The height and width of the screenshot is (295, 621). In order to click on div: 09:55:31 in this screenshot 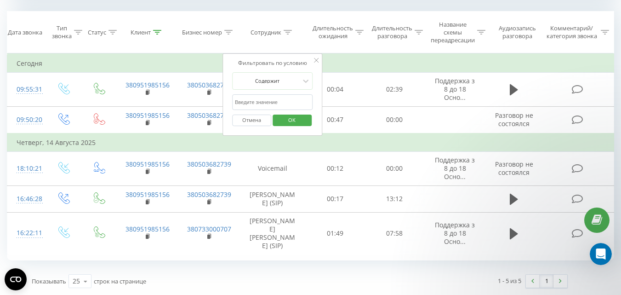, I will do `click(26, 89)`.